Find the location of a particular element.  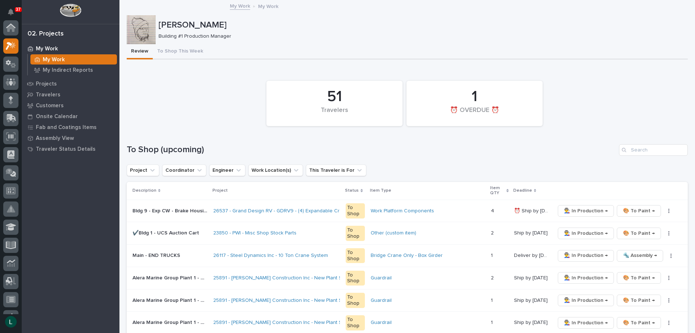

p: Item Type is located at coordinates (381, 191).